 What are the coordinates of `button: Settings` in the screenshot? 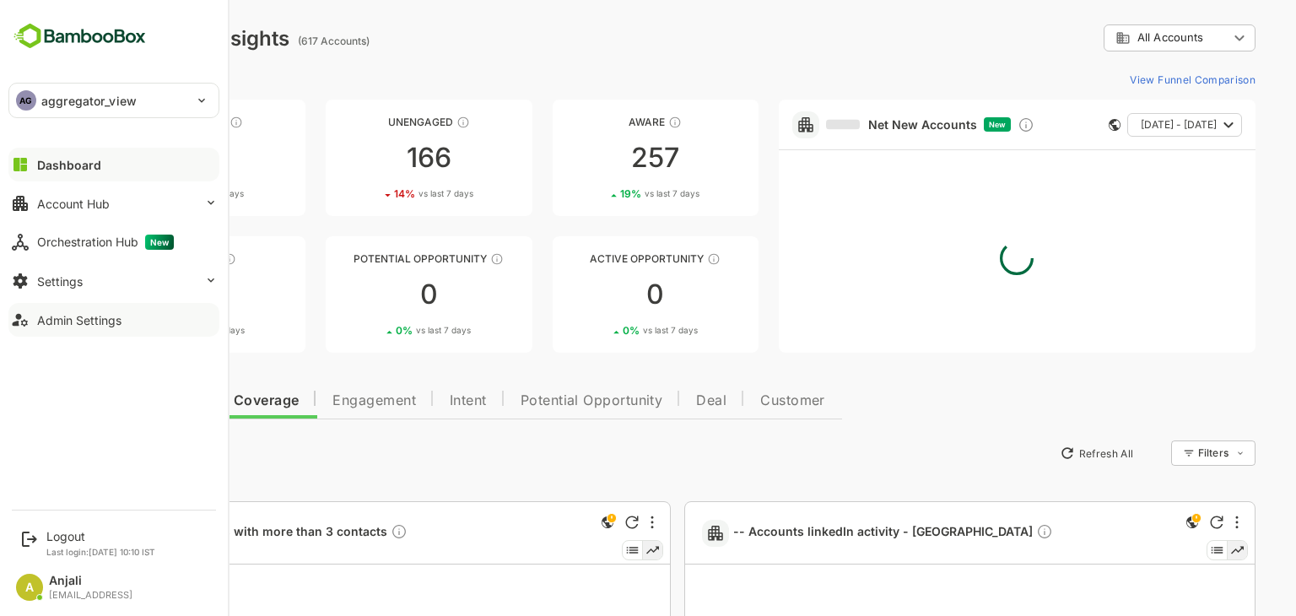 It's located at (114, 281).